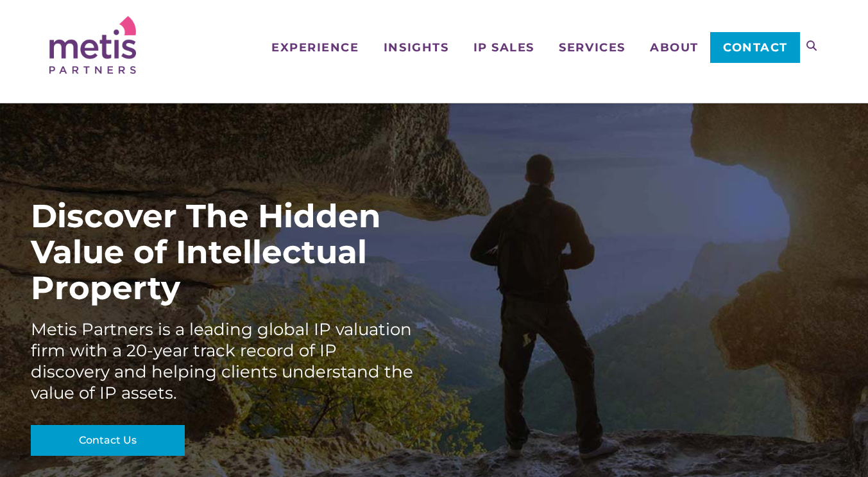  What do you see at coordinates (92, 45) in the screenshot?
I see `img: Metis Partners` at bounding box center [92, 45].